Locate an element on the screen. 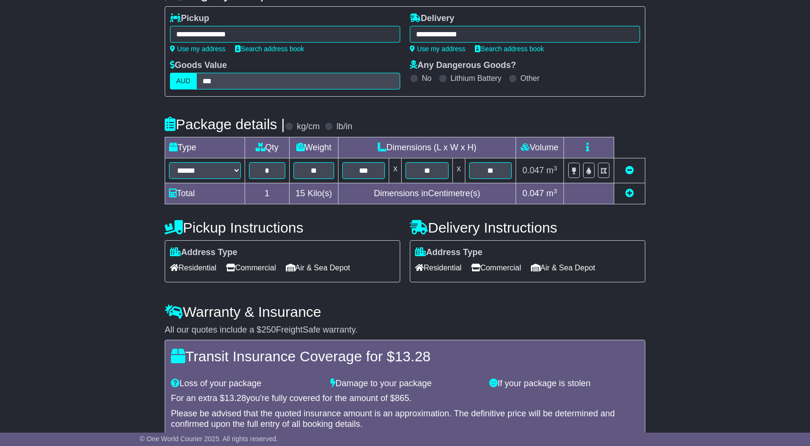  td: 1 is located at coordinates (267, 194).